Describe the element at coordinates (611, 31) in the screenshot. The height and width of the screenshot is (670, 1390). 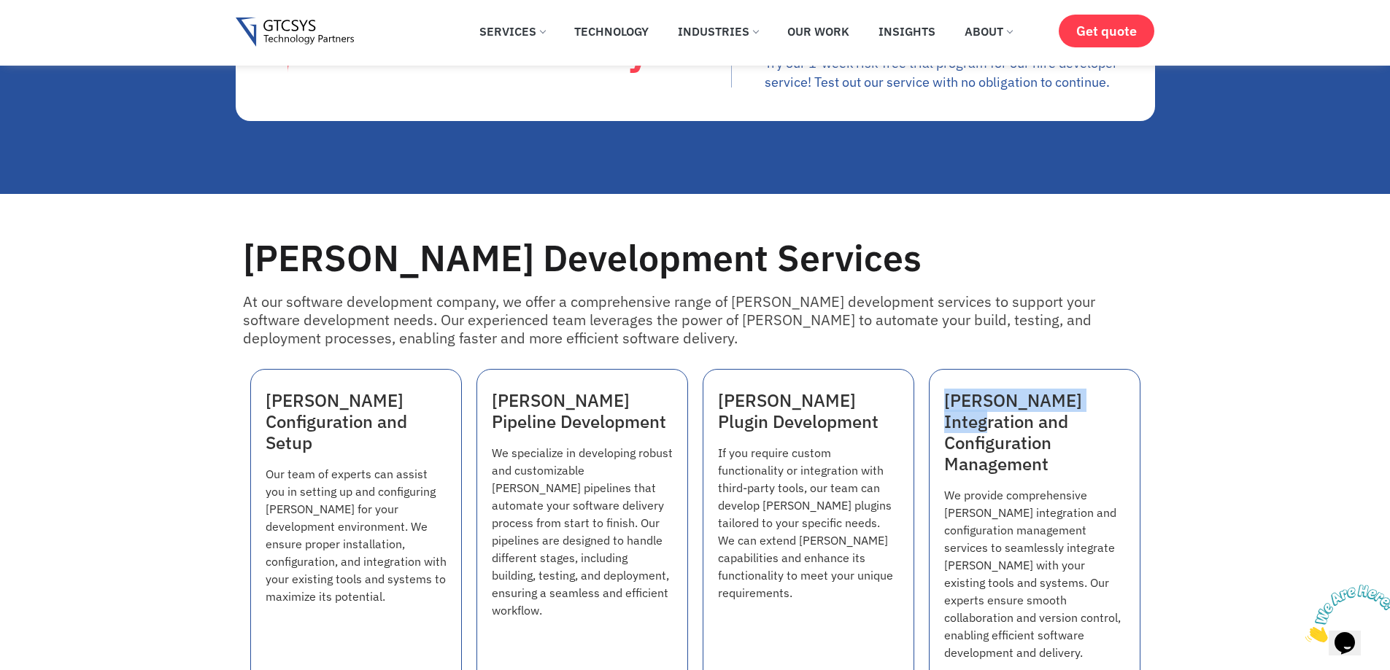
I see `a: Technology` at that location.